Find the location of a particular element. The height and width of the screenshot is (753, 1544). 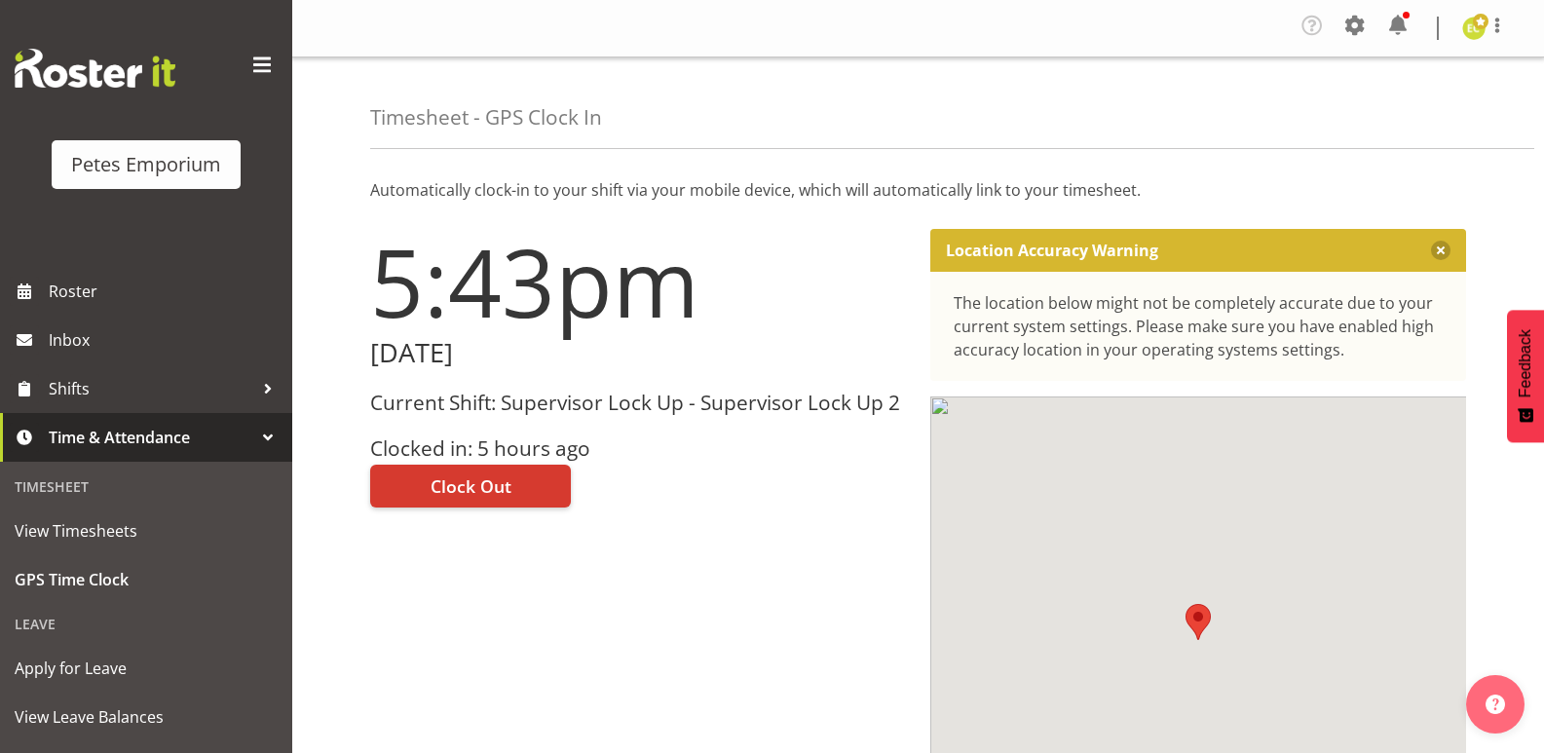

span: View Leave Balances is located at coordinates (146, 717).